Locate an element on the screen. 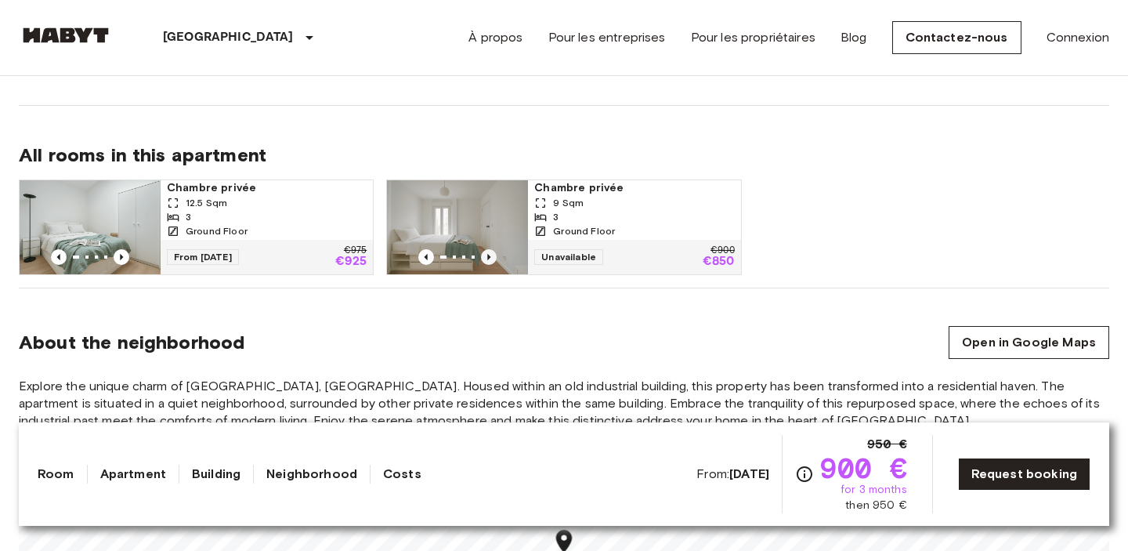 The width and height of the screenshot is (1128, 551). p: €975 is located at coordinates (355, 251).